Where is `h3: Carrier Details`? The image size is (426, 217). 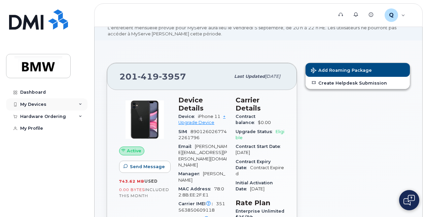 h3: Carrier Details is located at coordinates (260, 104).